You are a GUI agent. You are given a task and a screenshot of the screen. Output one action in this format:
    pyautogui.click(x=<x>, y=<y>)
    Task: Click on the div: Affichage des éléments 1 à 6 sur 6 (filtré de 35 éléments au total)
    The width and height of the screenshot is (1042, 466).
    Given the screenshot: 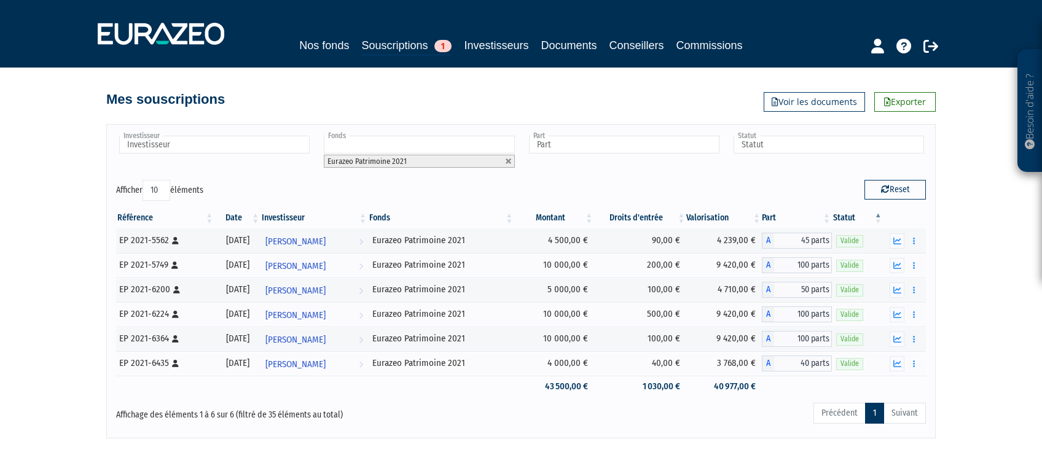 What is the action you would take?
    pyautogui.click(x=280, y=412)
    